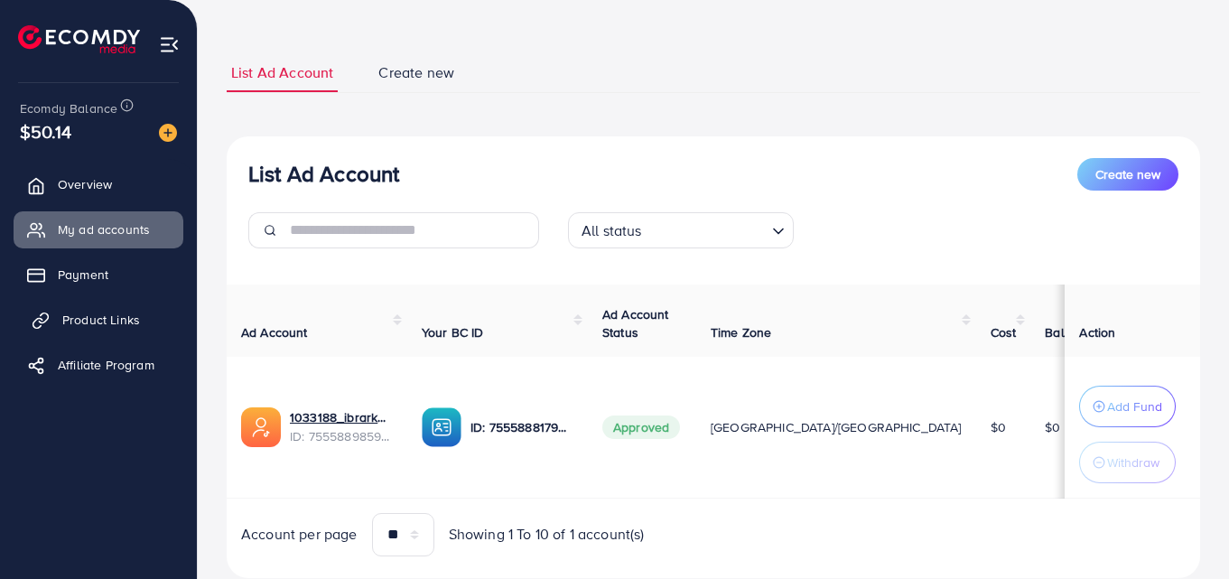  I want to click on span: Ecomdy Balance, so click(69, 108).